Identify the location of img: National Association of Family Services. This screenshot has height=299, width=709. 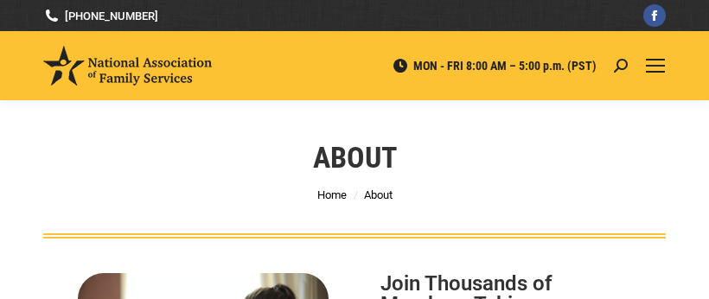
(127, 66).